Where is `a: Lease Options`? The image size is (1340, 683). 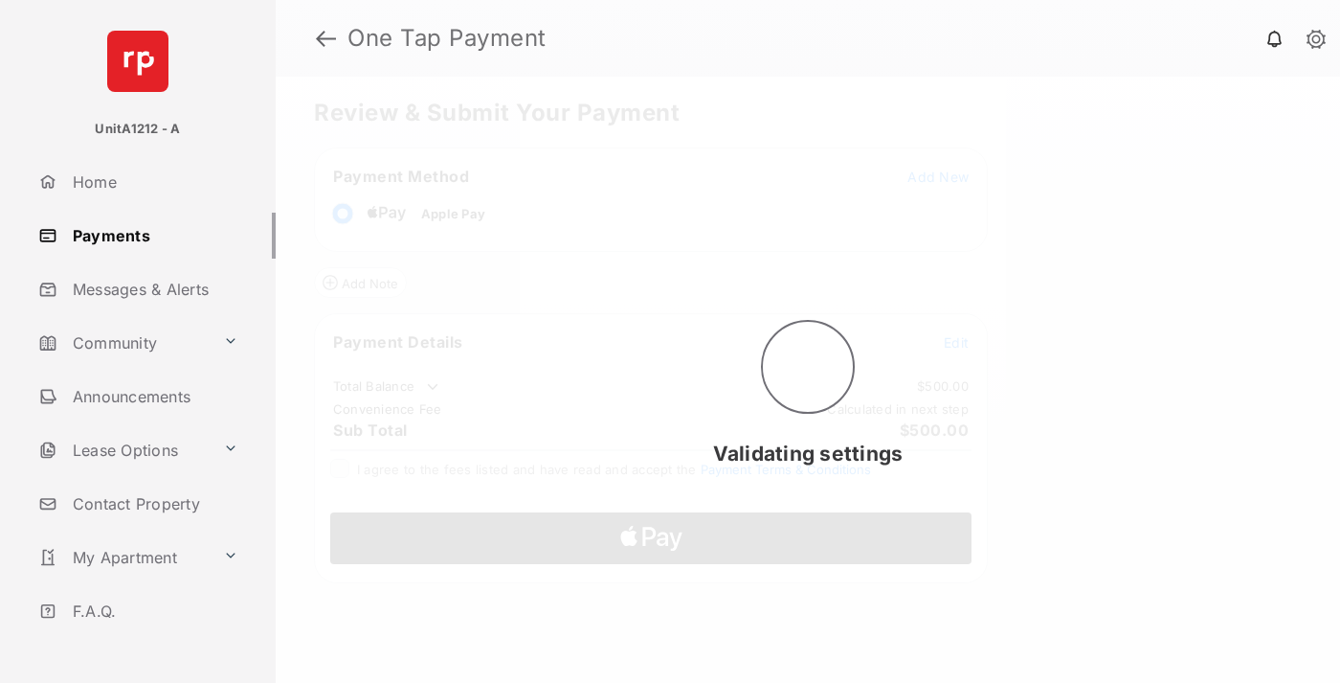
a: Lease Options is located at coordinates (123, 450).